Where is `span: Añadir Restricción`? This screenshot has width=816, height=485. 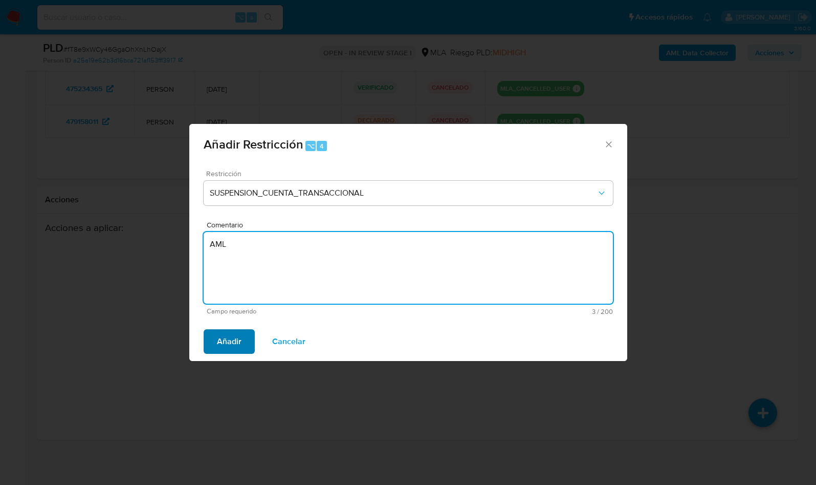
span: Añadir Restricción is located at coordinates (253, 144).